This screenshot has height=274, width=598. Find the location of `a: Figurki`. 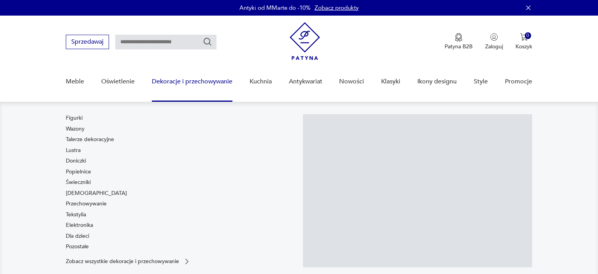

a: Figurki is located at coordinates (74, 118).